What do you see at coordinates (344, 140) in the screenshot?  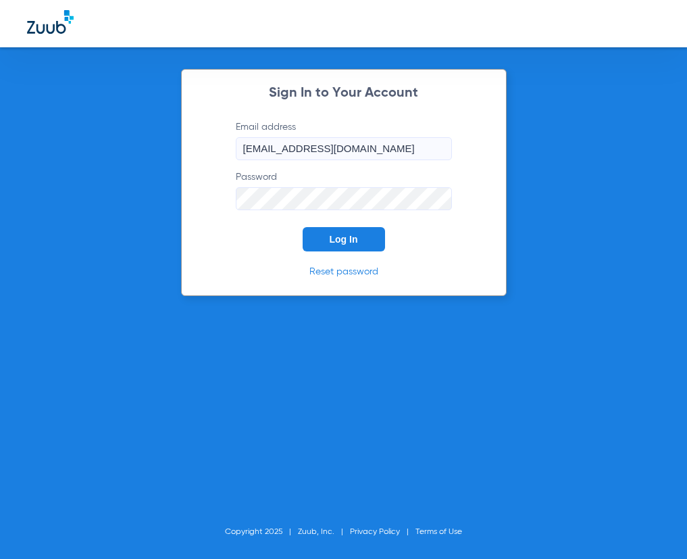 I see `label: Email address` at bounding box center [344, 140].